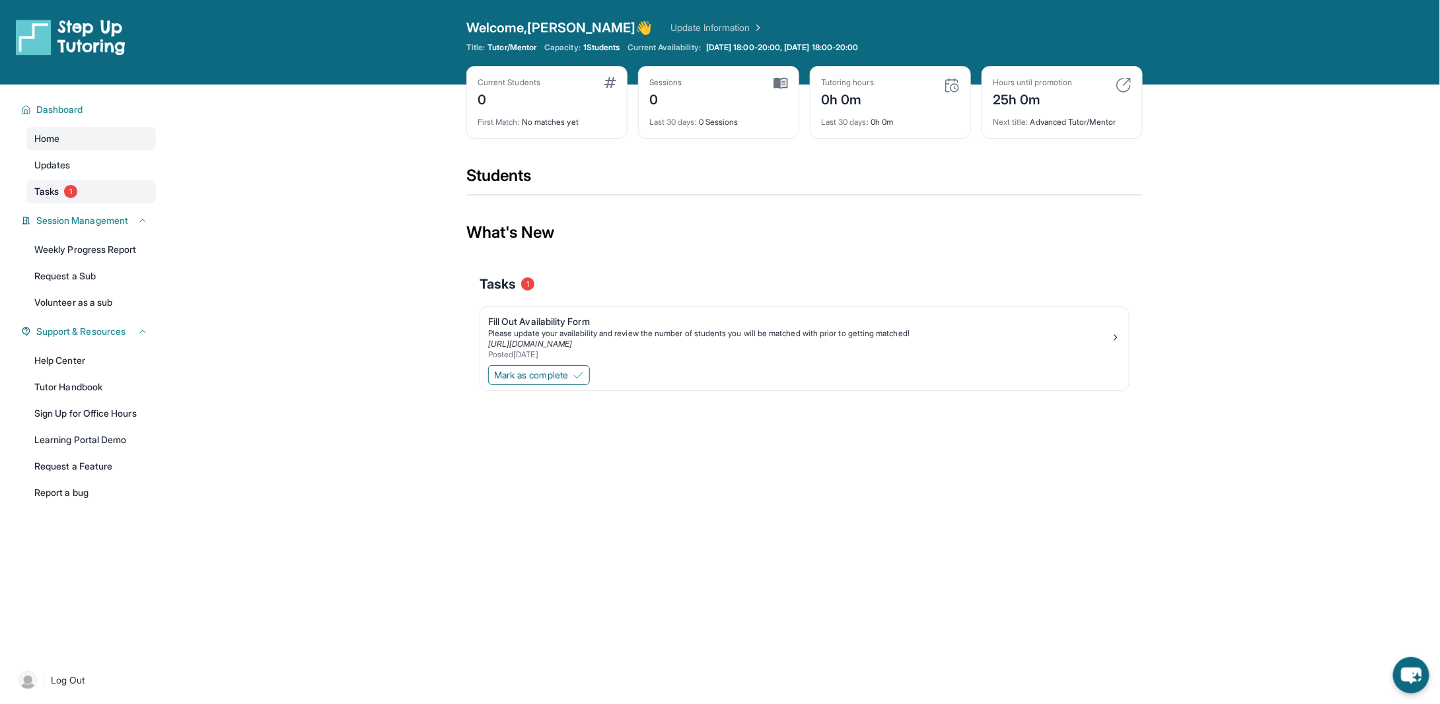 This screenshot has height=704, width=1440. Describe the element at coordinates (805, 233) in the screenshot. I see `div: What's New` at that location.